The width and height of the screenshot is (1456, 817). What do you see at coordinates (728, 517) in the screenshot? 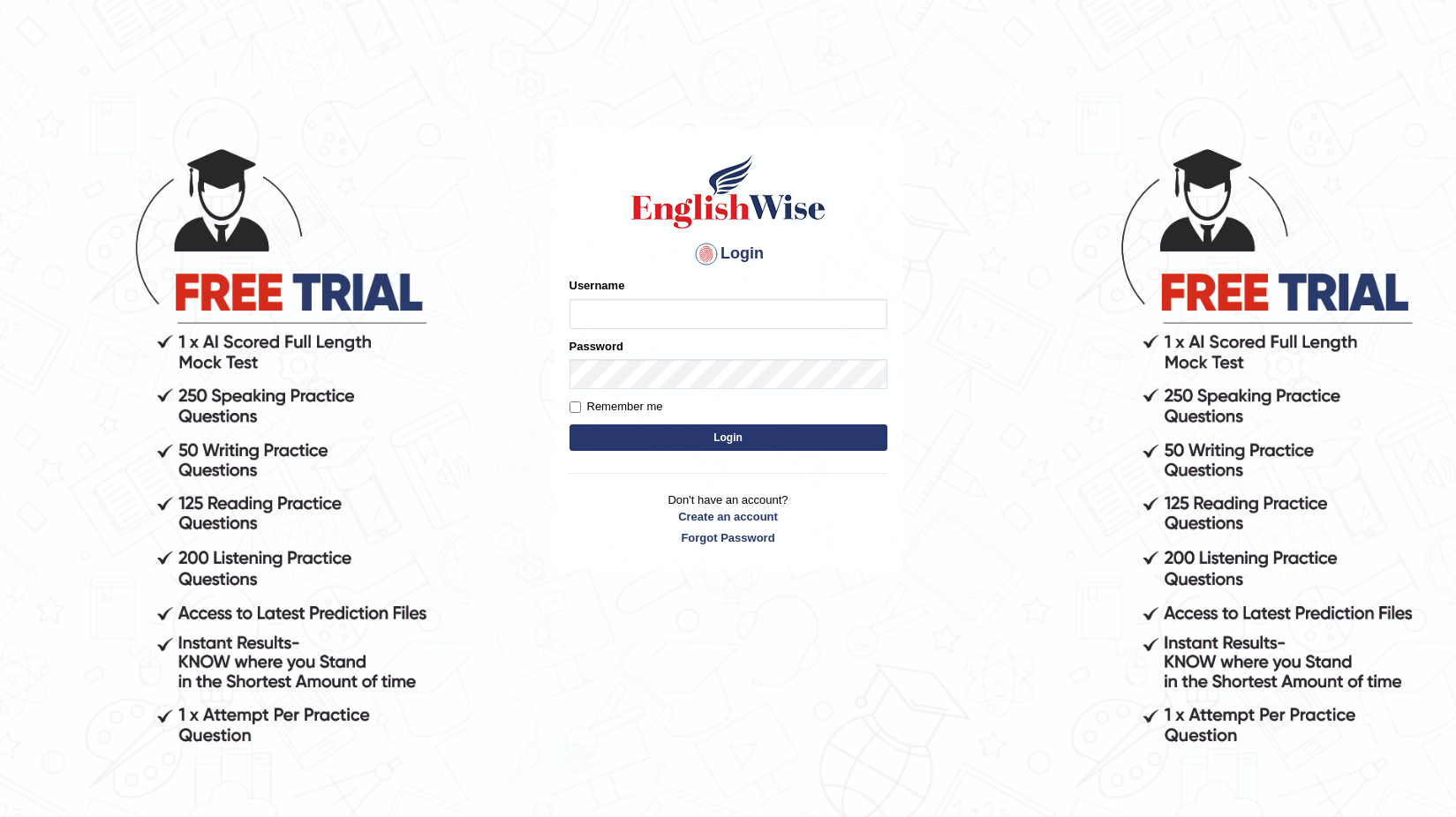
I see `a: Create an account` at bounding box center [728, 517].